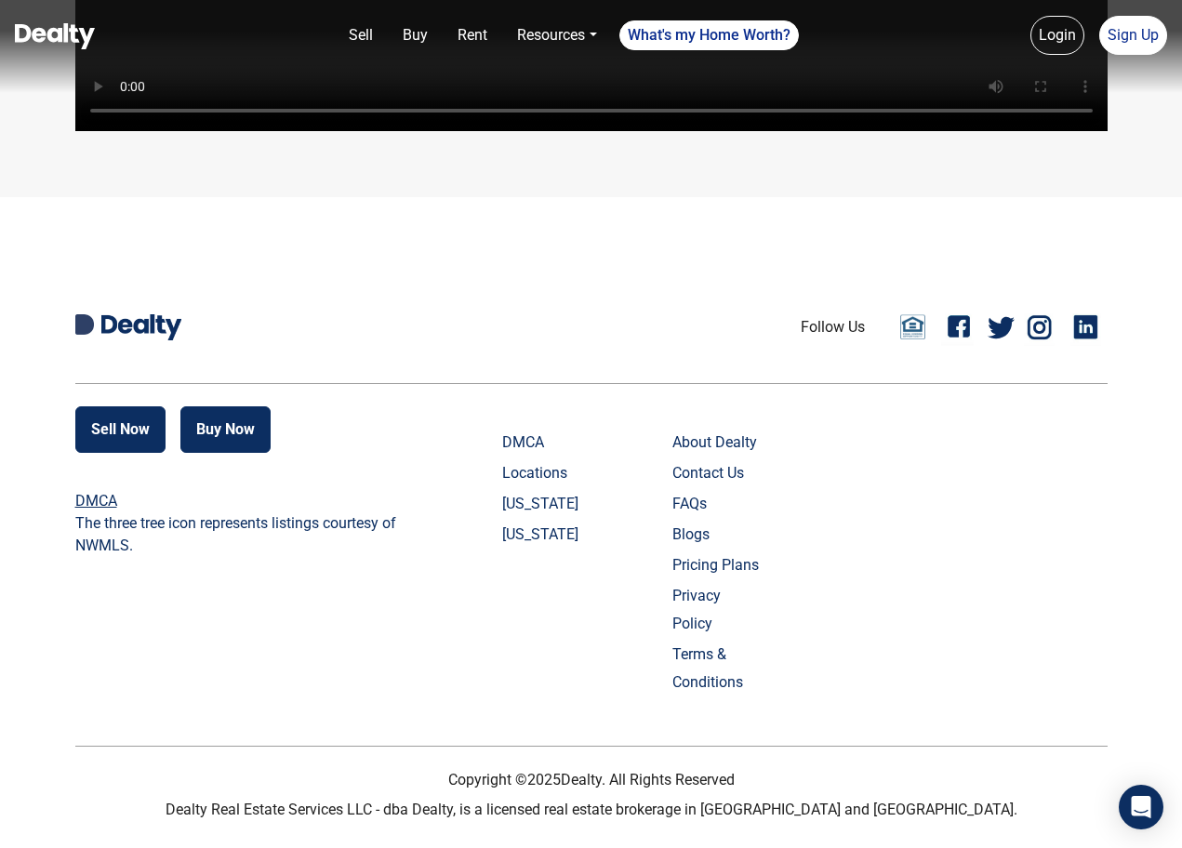  What do you see at coordinates (718, 669) in the screenshot?
I see `a: Terms & Conditions` at bounding box center [718, 669].